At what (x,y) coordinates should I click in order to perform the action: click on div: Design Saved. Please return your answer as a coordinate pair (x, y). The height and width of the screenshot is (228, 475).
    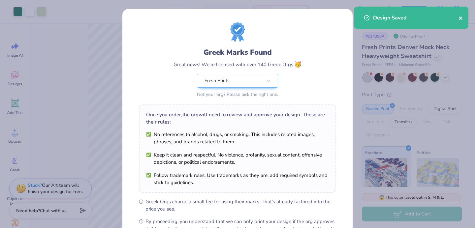
    Looking at the image, I should click on (416, 18).